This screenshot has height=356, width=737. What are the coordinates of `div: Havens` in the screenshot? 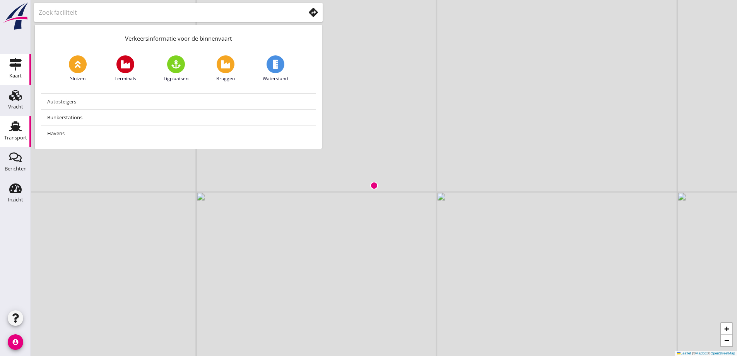 It's located at (178, 133).